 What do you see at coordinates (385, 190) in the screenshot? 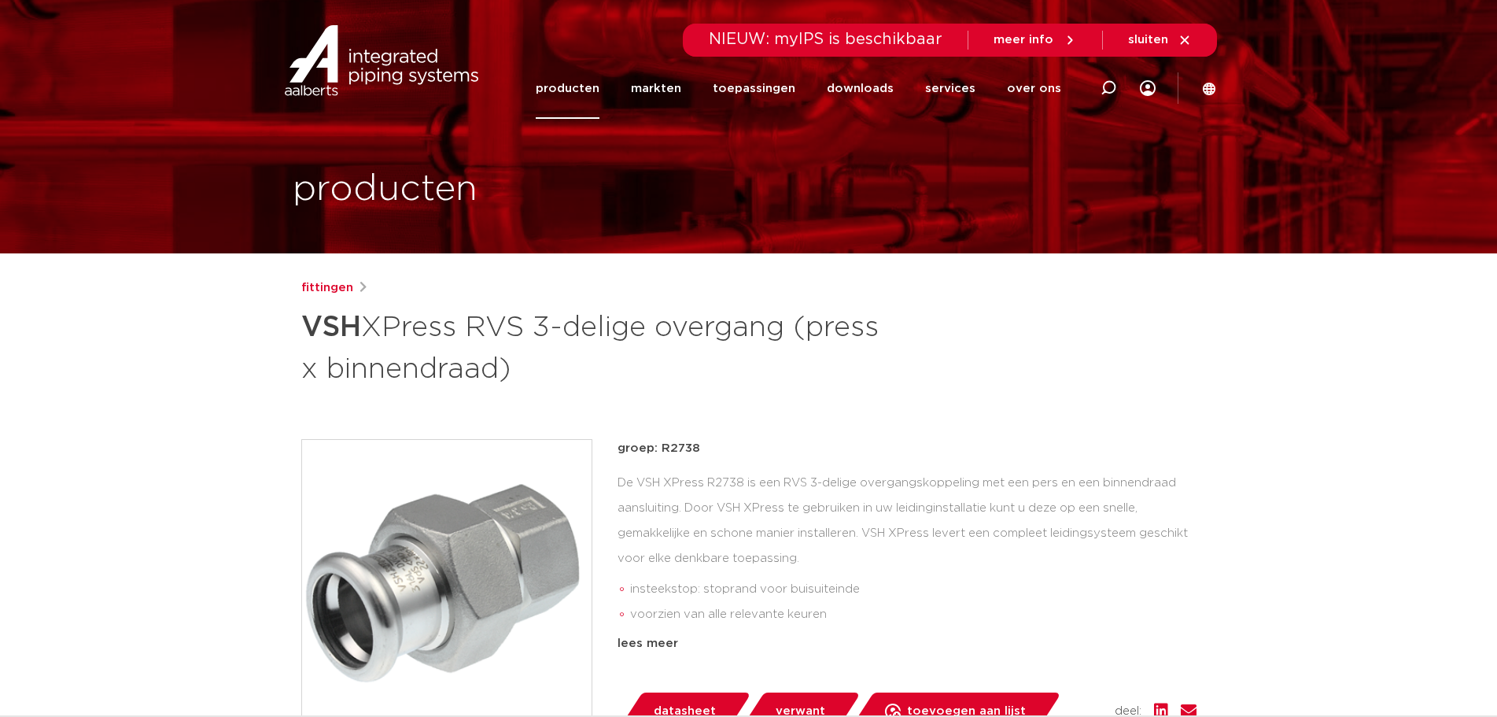
I see `h1: producten` at bounding box center [385, 190].